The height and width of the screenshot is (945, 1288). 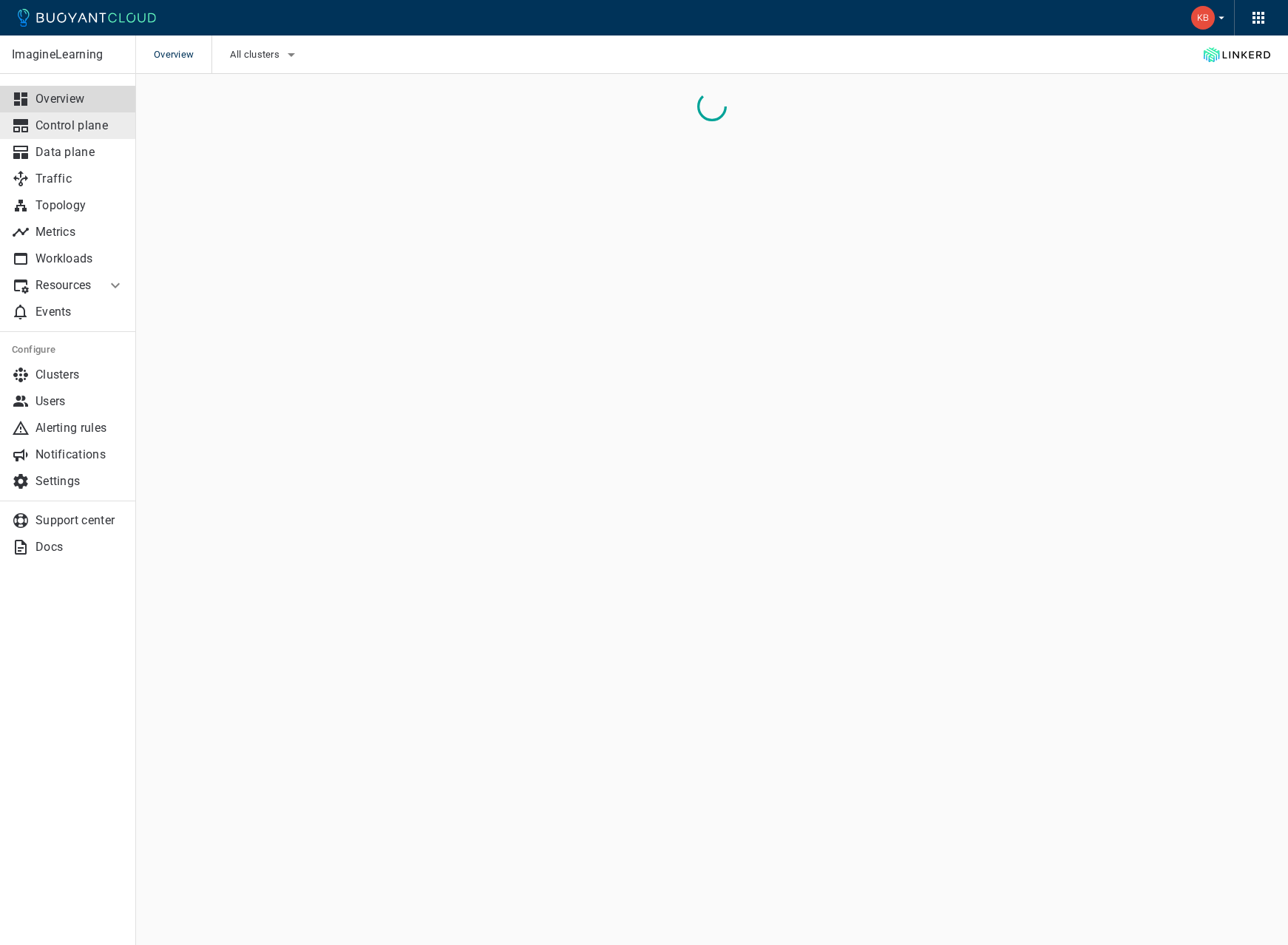 What do you see at coordinates (79, 455) in the screenshot?
I see `p: Notifications` at bounding box center [79, 455].